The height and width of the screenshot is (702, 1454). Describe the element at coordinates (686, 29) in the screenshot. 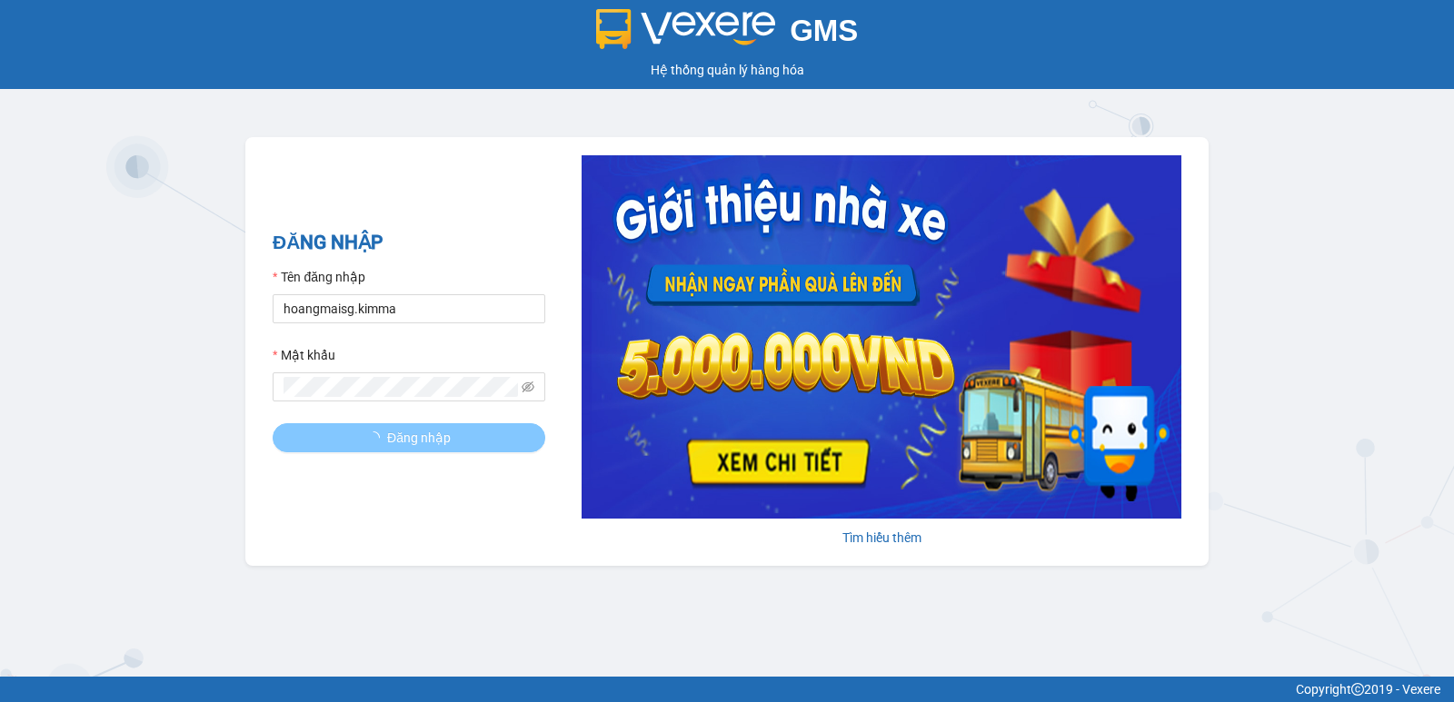

I see `img: logo 2` at that location.